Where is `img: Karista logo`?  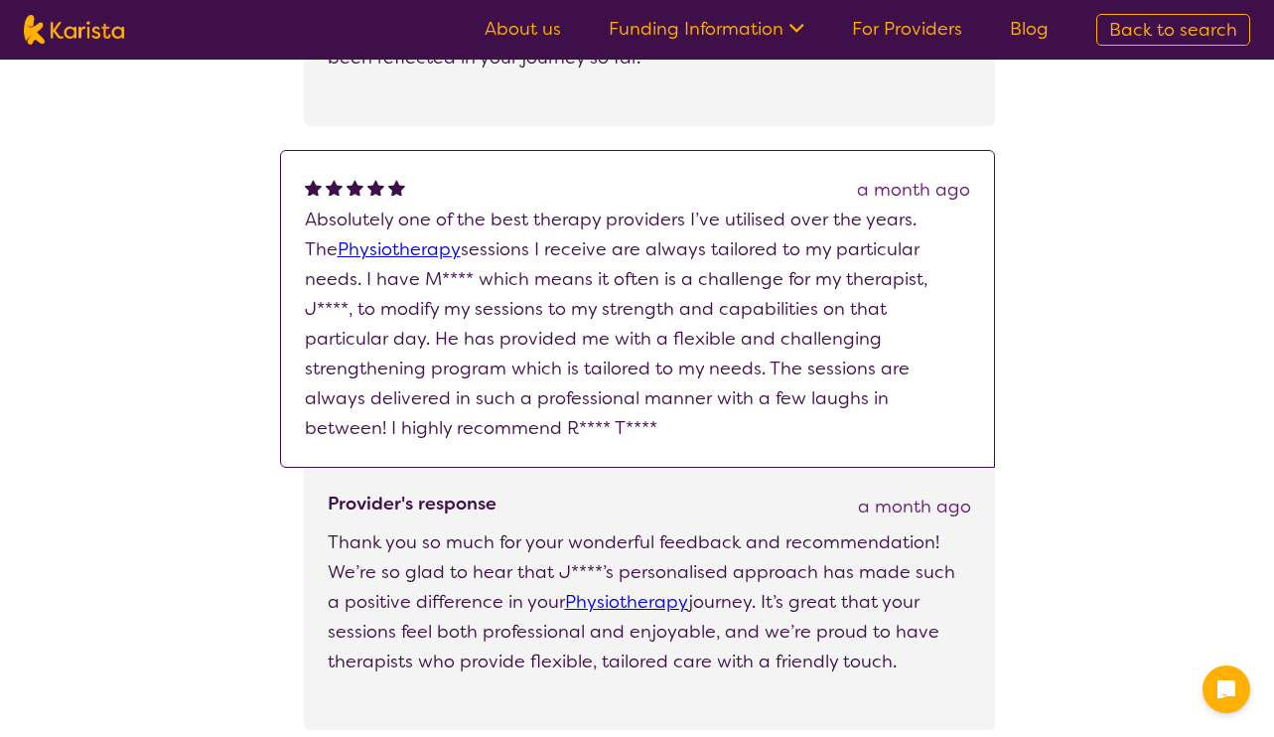
img: Karista logo is located at coordinates (73, 30).